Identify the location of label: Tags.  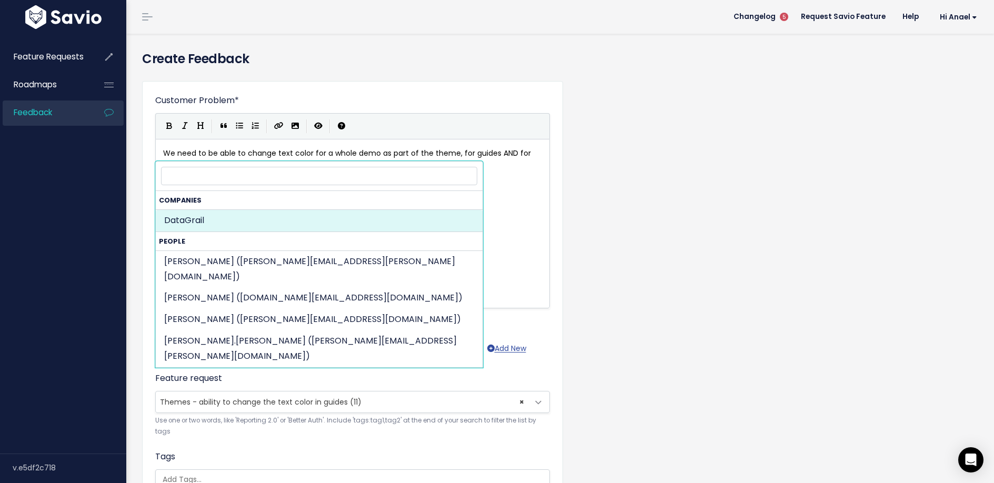
(165, 457).